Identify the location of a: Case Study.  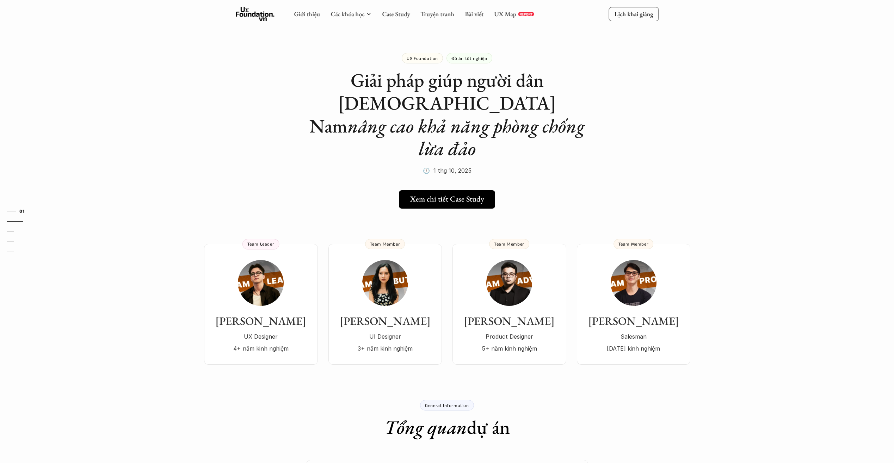
(396, 14).